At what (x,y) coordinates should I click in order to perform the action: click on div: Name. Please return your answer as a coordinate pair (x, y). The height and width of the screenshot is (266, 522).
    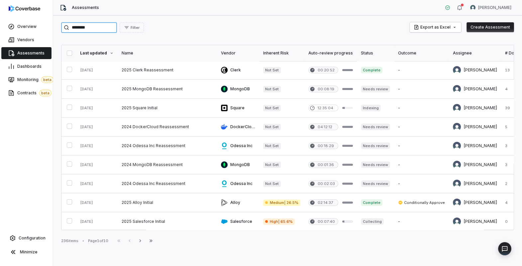
    Looking at the image, I should click on (167, 53).